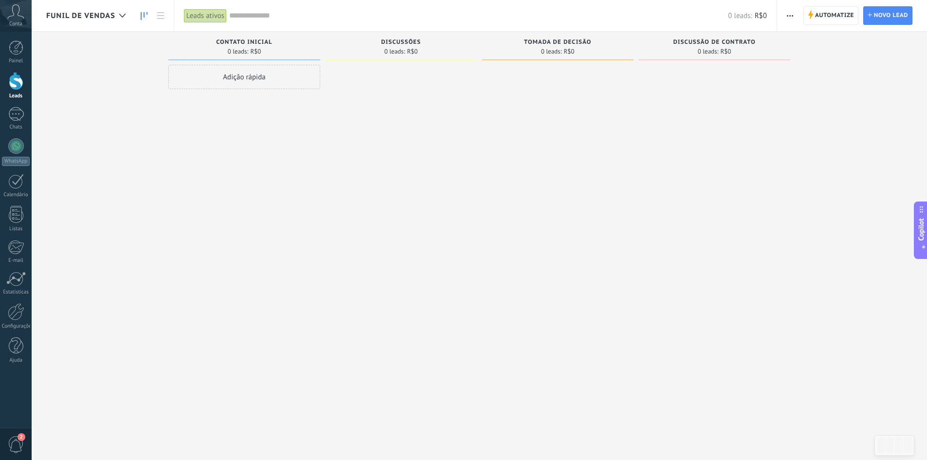 This screenshot has width=927, height=460. Describe the element at coordinates (16, 195) in the screenshot. I see `div: Calendário` at that location.